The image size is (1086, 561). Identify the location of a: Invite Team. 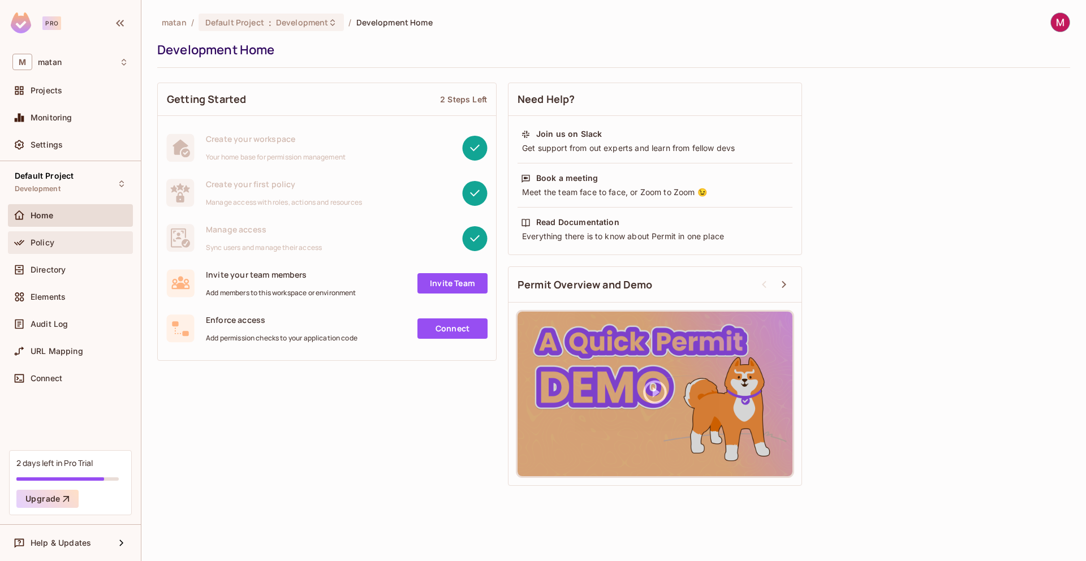
(452, 283).